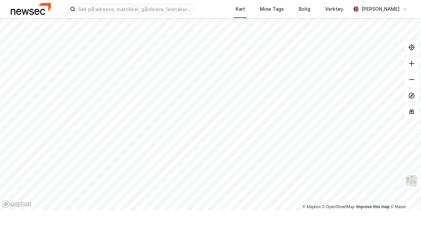 This screenshot has height=239, width=421. What do you see at coordinates (311, 206) in the screenshot?
I see `a: Mapbox` at bounding box center [311, 206].